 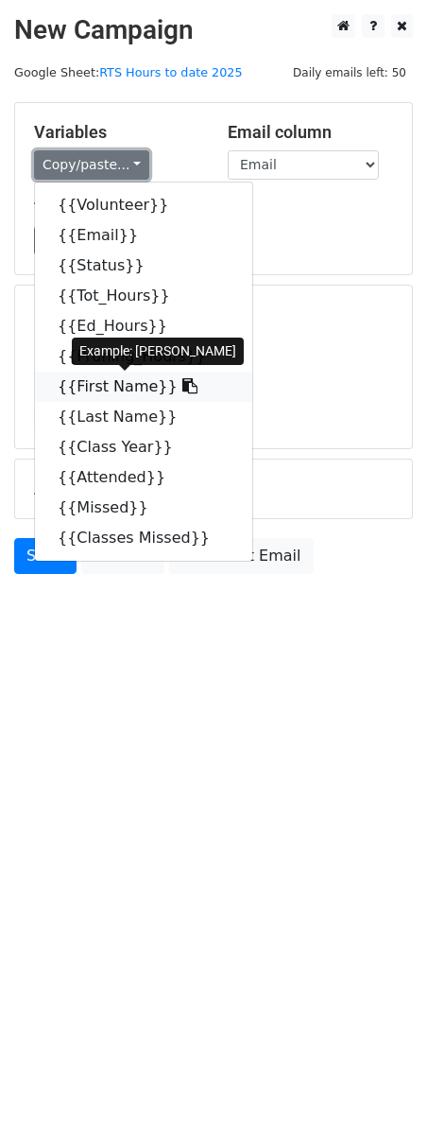 What do you see at coordinates (144, 387) in the screenshot?
I see `a: {{First Name}}` at bounding box center [144, 387].